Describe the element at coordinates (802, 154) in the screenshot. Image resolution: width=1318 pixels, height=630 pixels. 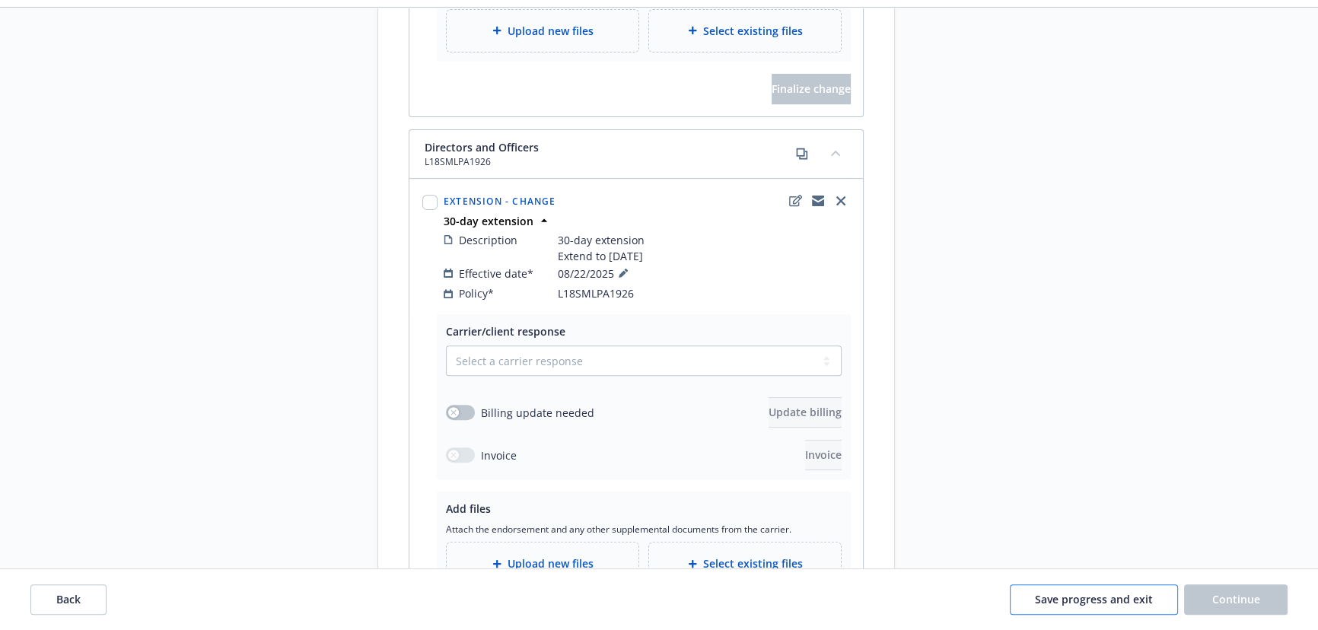
I see `a: copy` at that location.